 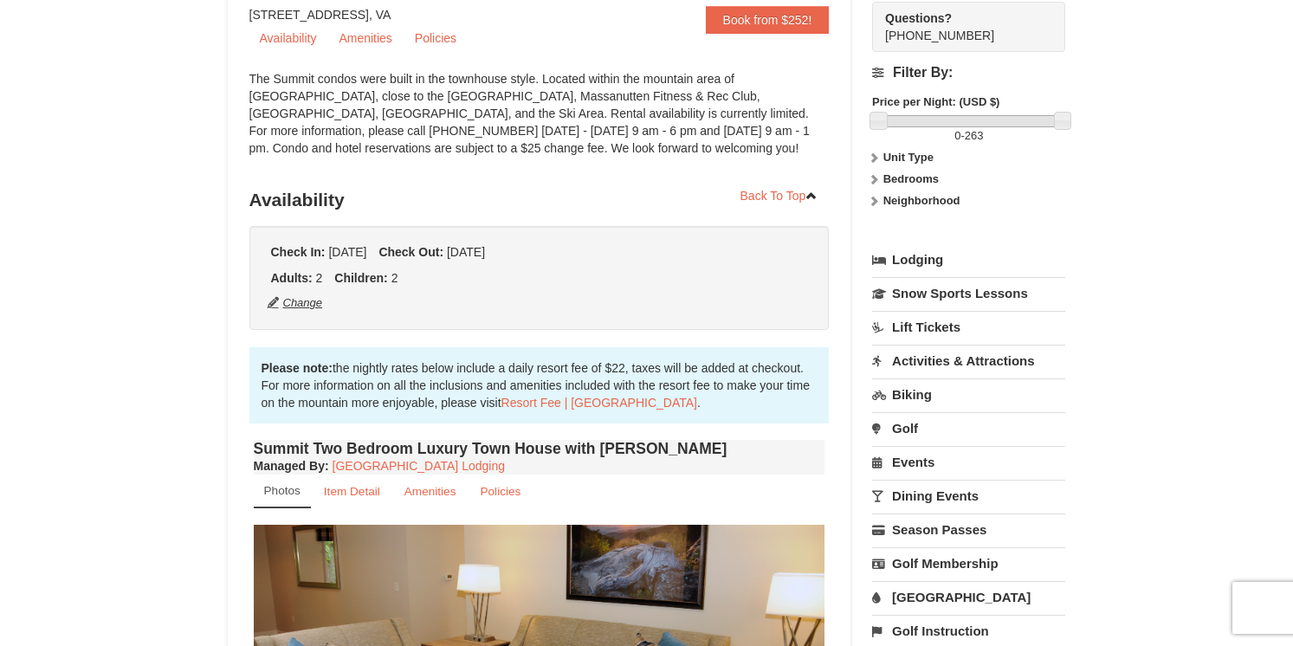 I want to click on strong: Questions?, so click(x=918, y=18).